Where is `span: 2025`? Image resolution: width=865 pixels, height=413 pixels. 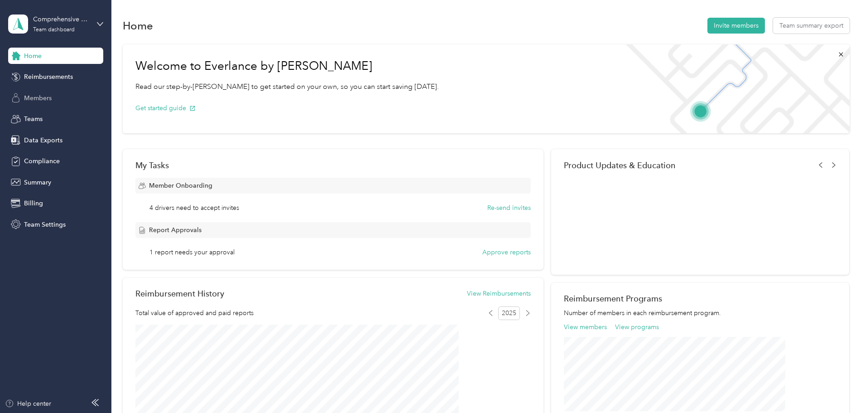 span: 2025 is located at coordinates (509, 313).